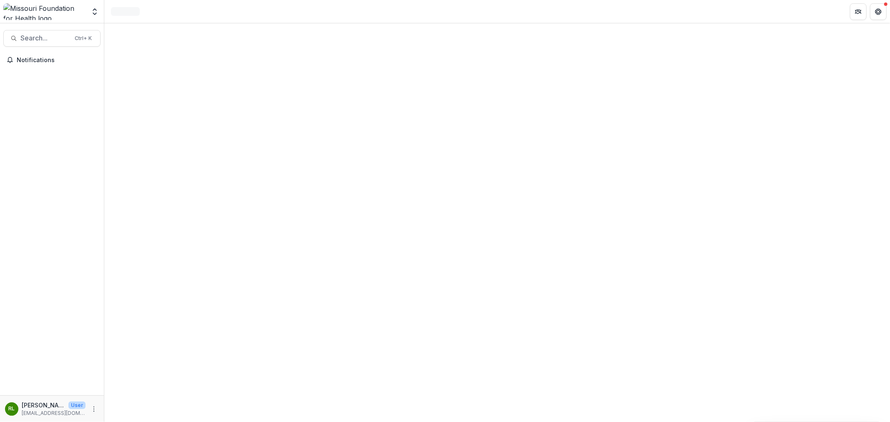 Image resolution: width=890 pixels, height=422 pixels. What do you see at coordinates (77, 406) in the screenshot?
I see `p: User` at bounding box center [77, 406].